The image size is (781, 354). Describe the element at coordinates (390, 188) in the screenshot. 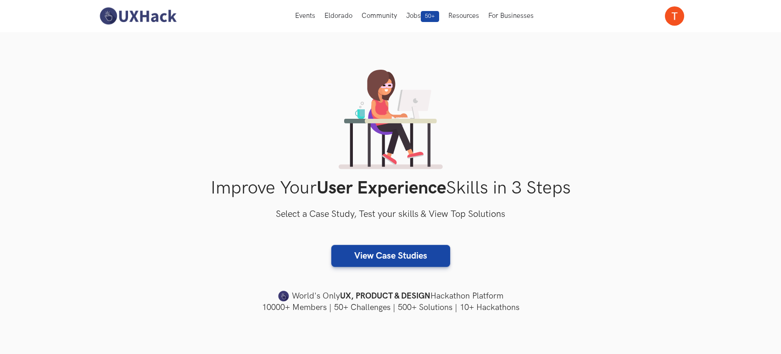

I see `h1: Improve Your Skills in 3 Steps` at that location.